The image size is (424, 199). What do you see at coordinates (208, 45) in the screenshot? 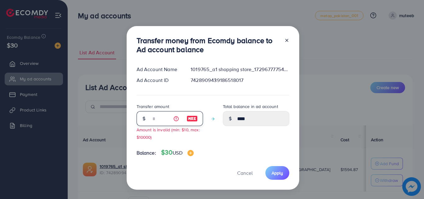
I see `h3: Transfer money from Ecomdy balance to Ad account balance` at bounding box center [208, 45].